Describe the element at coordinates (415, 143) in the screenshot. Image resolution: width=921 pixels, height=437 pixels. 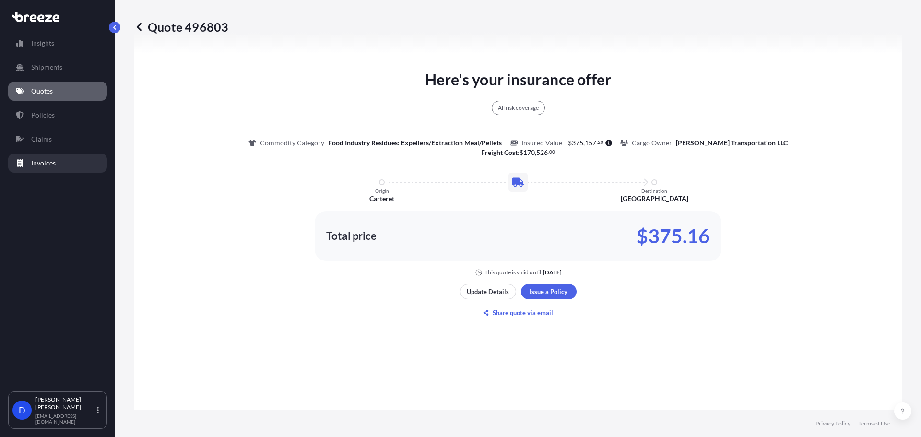
I see `p: Food Industry Residues: Expellers/Extraction Meal/Pellets` at that location.